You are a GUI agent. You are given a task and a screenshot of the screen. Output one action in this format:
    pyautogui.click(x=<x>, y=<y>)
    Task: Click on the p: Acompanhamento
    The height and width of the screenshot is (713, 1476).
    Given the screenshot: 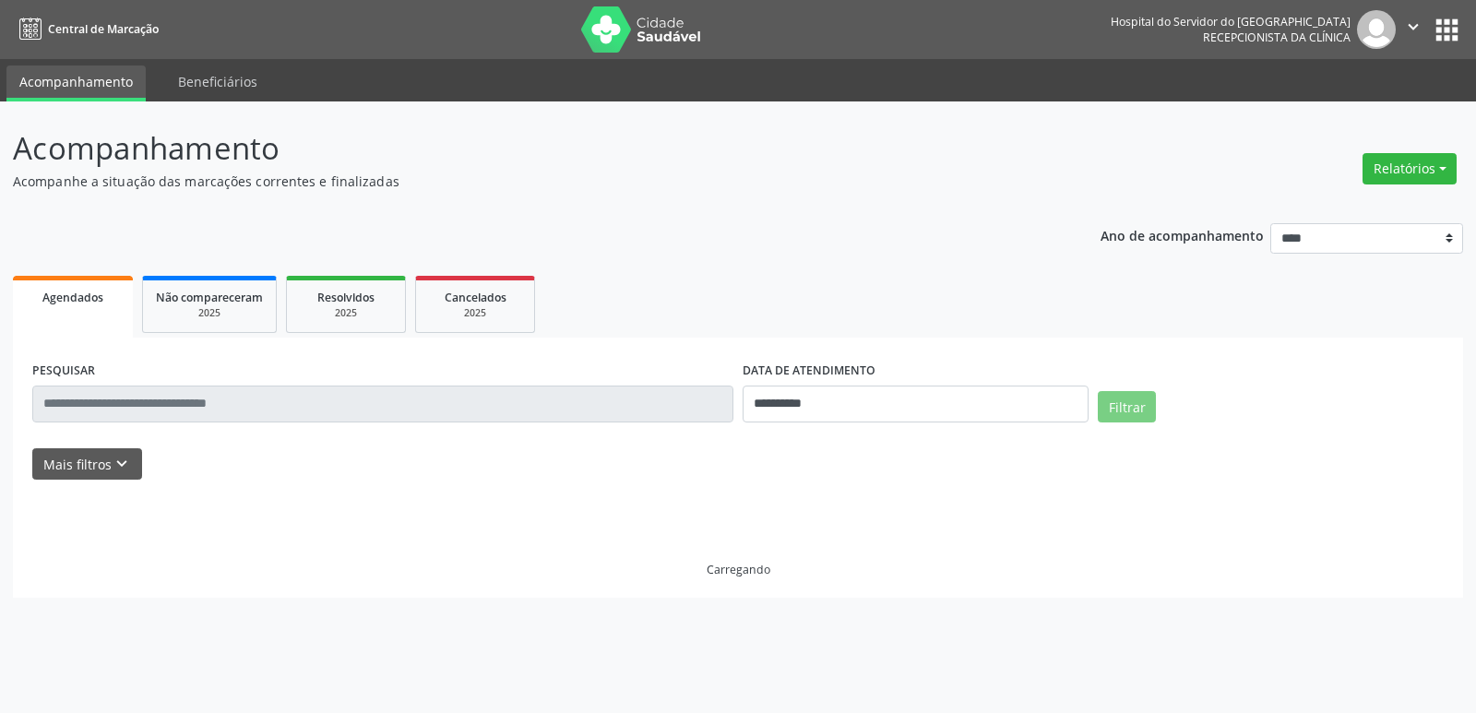 What is the action you would take?
    pyautogui.click(x=520, y=149)
    